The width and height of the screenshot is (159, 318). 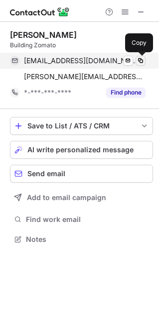 I want to click on button: Reveal Button, so click(x=126, y=93).